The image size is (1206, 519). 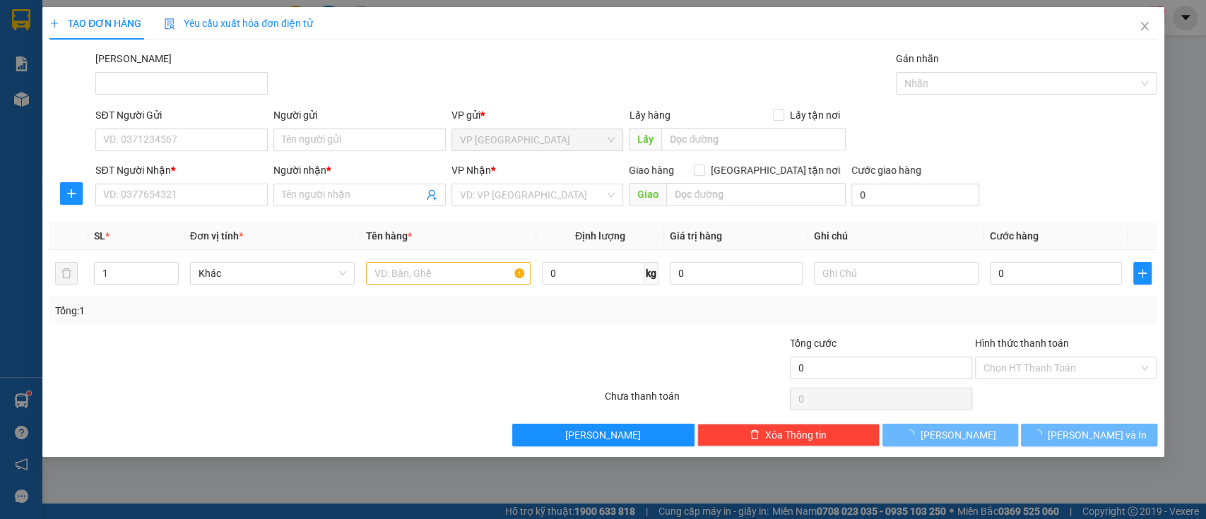 I want to click on label: Mã ĐH, so click(x=133, y=59).